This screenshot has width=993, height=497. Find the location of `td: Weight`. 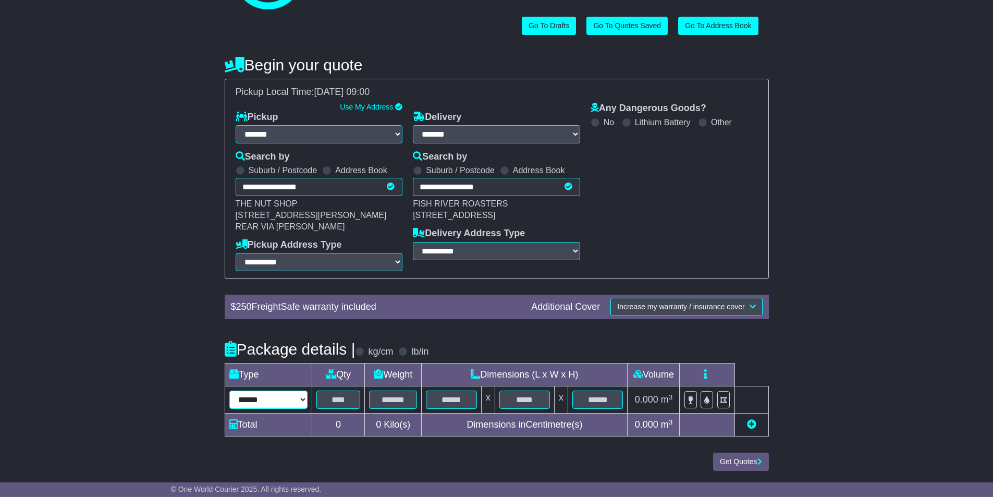

td: Weight is located at coordinates (393, 375).